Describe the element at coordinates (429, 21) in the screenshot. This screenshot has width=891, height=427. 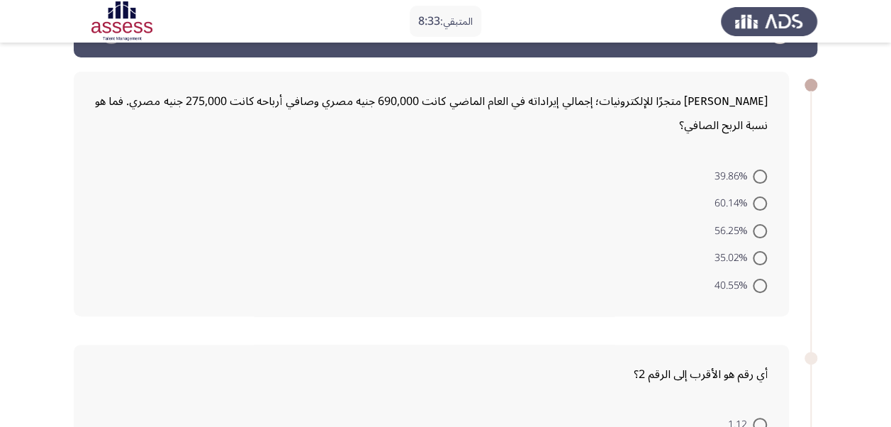
I see `span: 8:33` at that location.